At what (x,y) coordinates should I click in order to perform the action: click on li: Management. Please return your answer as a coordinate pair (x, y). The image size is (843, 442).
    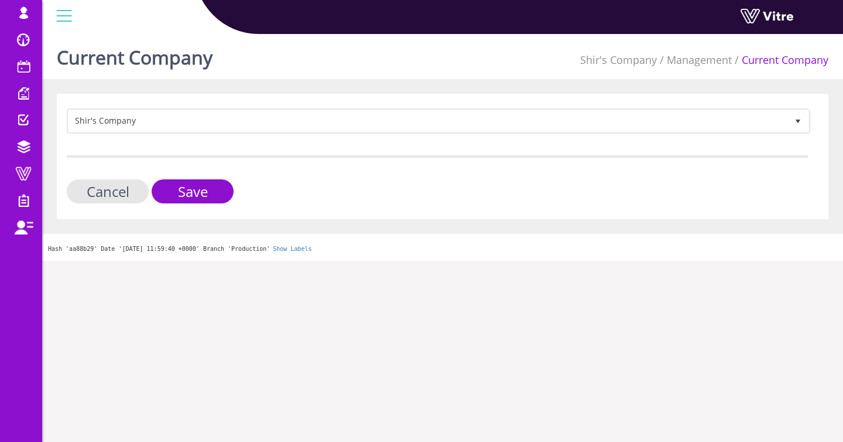
    Looking at the image, I should click on (695, 60).